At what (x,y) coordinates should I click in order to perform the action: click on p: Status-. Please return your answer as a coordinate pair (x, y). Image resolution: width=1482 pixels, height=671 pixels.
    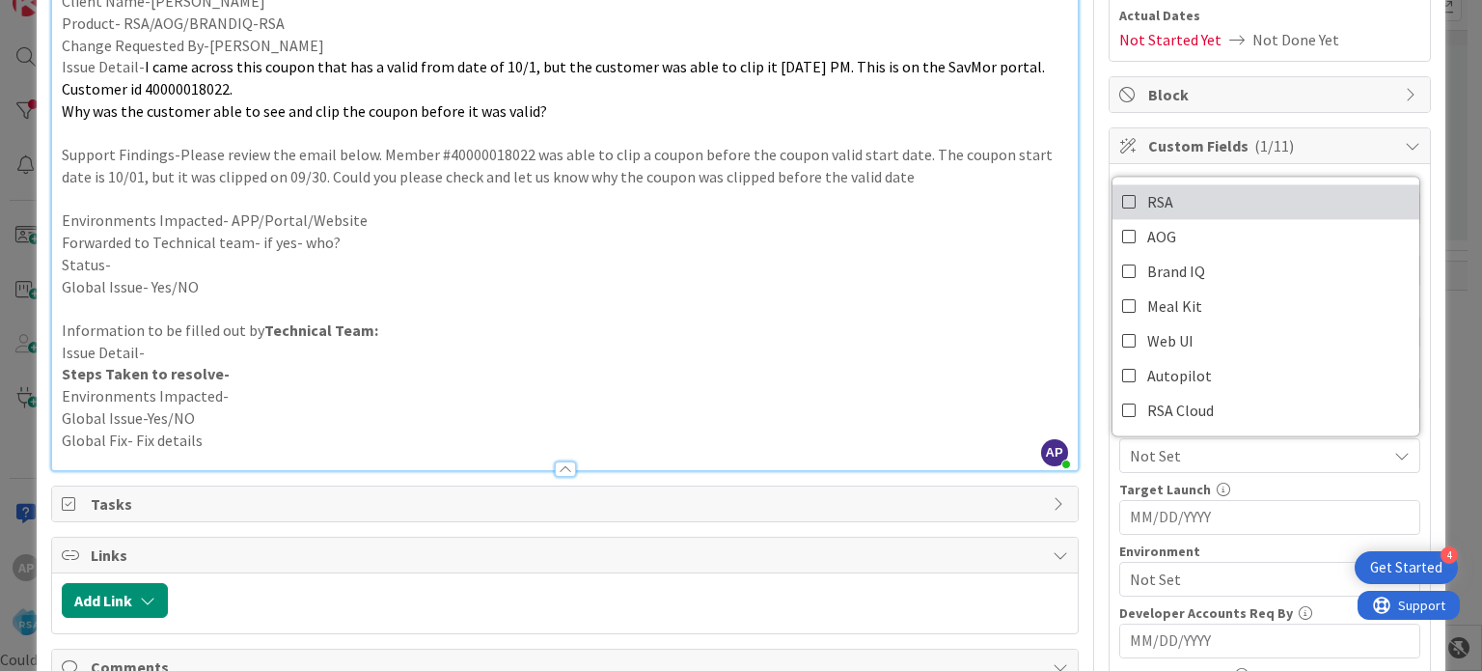
    Looking at the image, I should click on (564, 264).